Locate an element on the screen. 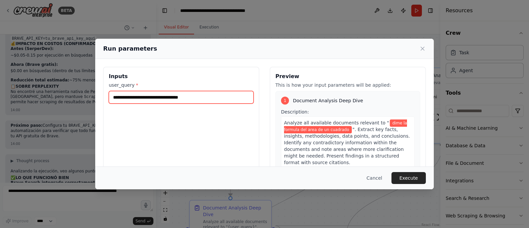 This screenshot has width=529, height=228. div: 1 is located at coordinates (285, 100).